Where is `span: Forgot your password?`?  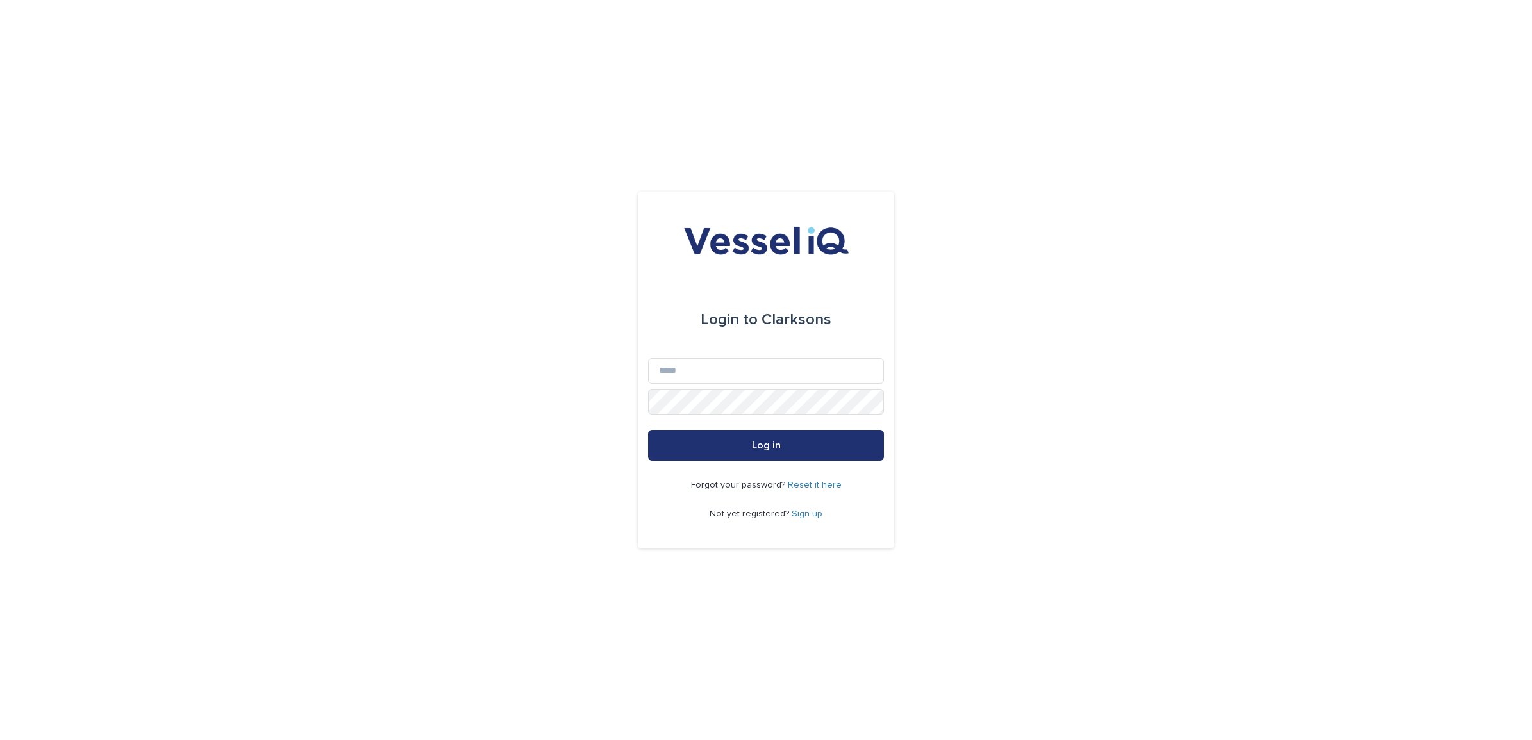
span: Forgot your password? is located at coordinates (739, 485).